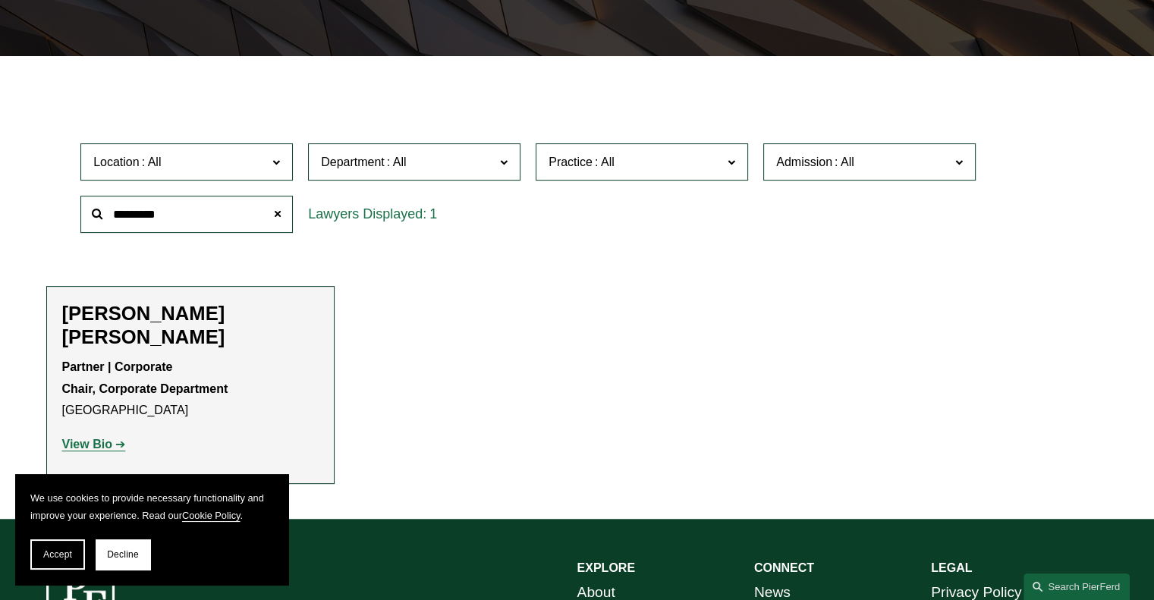 This screenshot has height=600, width=1154. Describe the element at coordinates (58, 555) in the screenshot. I see `button: Accept` at that location.